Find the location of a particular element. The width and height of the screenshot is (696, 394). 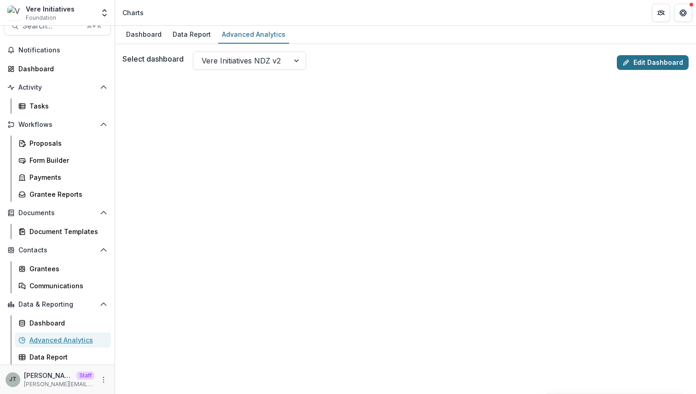

a: Document Templates is located at coordinates (63, 231).